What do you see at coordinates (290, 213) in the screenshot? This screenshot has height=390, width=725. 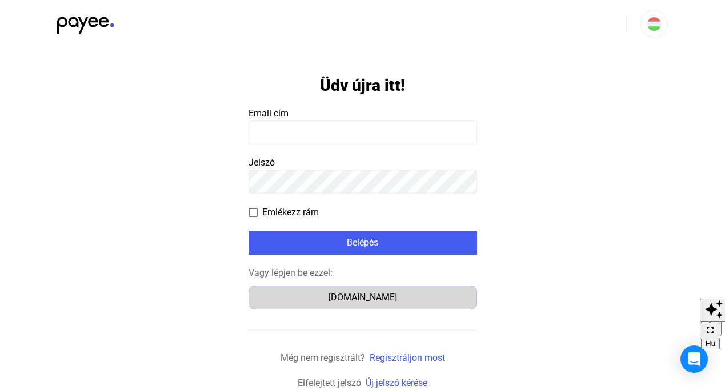 I see `span: Emlékezz rám` at bounding box center [290, 213].